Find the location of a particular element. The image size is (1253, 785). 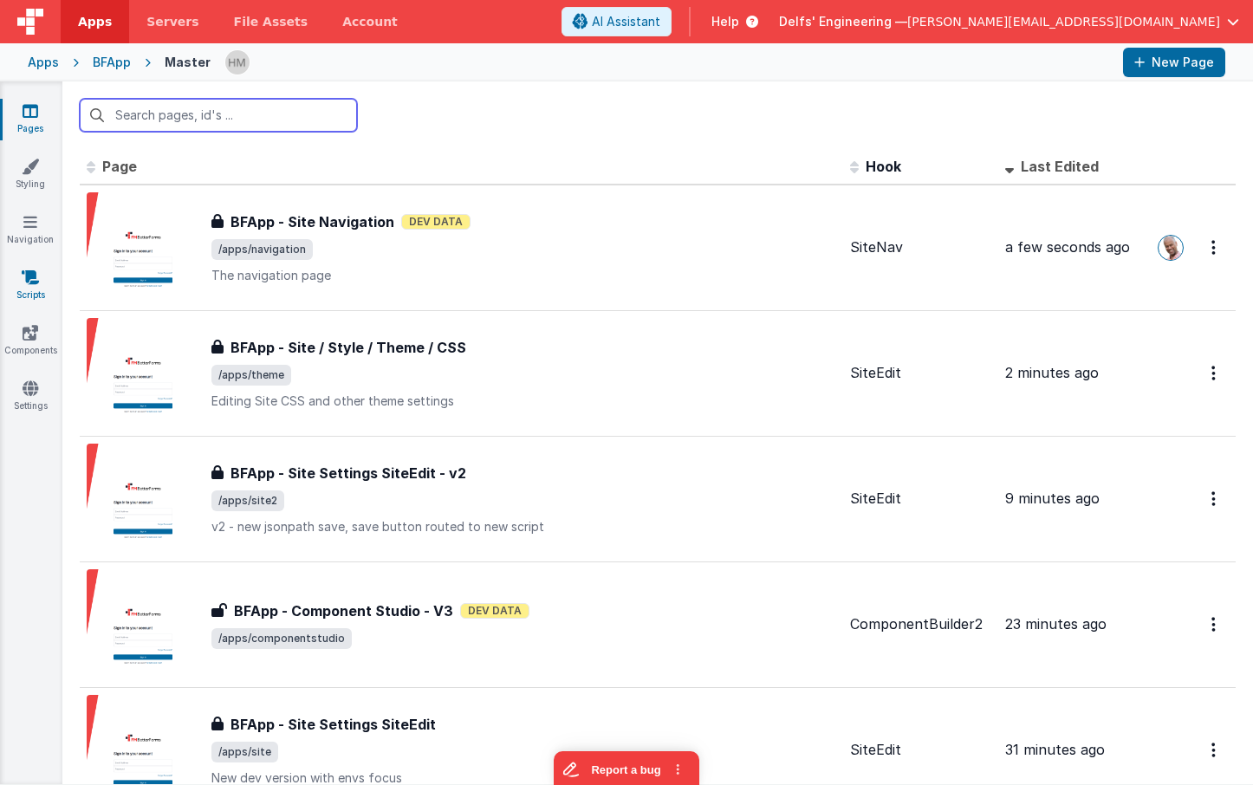

img: 11ac31fe5dc3d0eff3fbbbf7b26fa6e1 is located at coordinates (1171, 248).